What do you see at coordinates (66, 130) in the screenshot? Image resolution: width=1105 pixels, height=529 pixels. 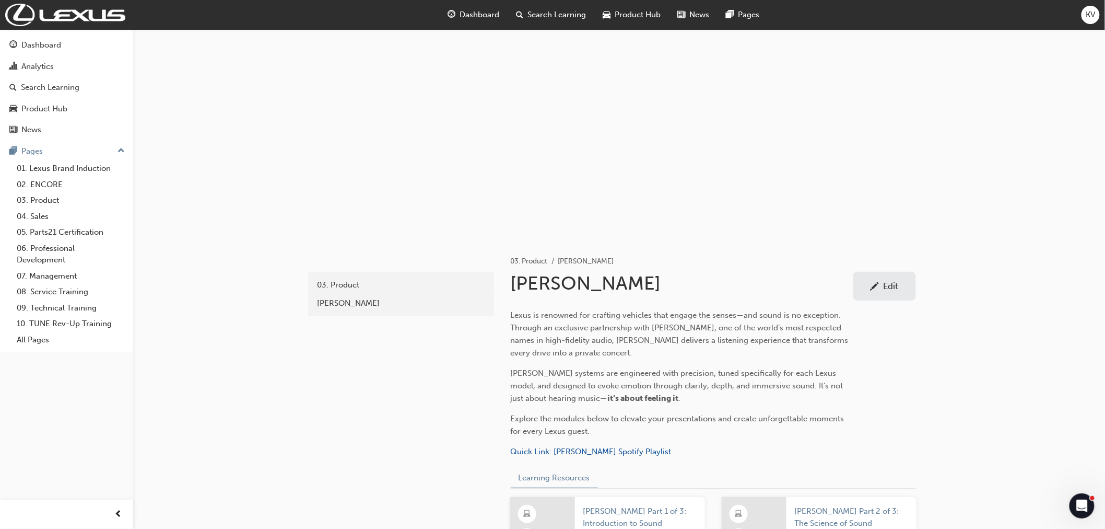 I see `a: News` at bounding box center [66, 130].